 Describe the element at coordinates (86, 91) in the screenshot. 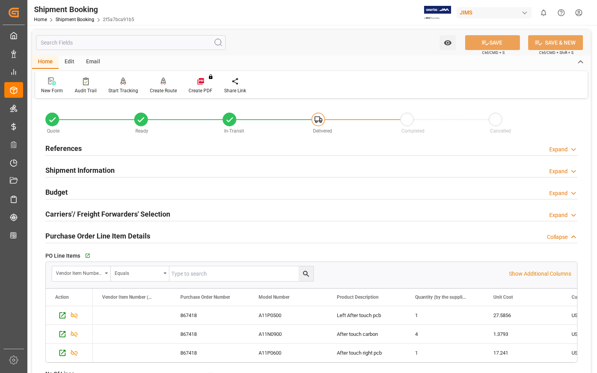

I see `div: Audit Trail` at that location.